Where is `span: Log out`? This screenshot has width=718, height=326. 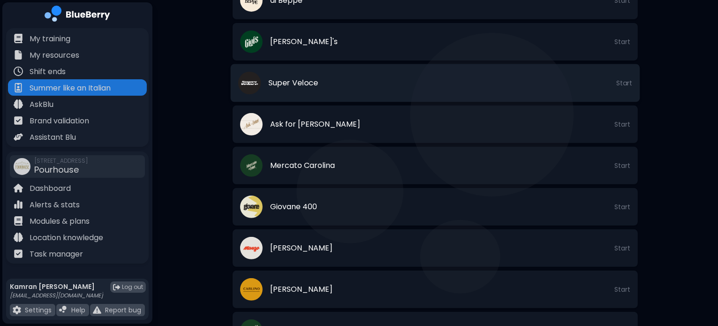
span: Log out is located at coordinates (132, 287).